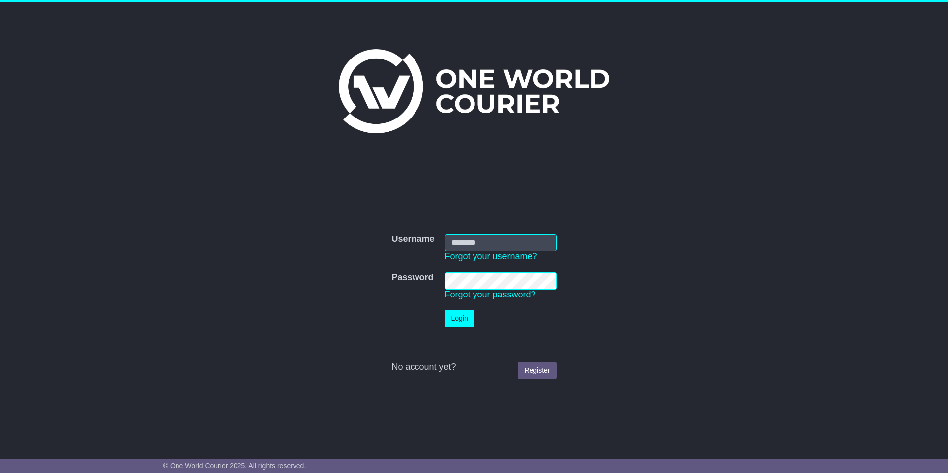 This screenshot has height=473, width=948. Describe the element at coordinates (459, 318) in the screenshot. I see `button: Login` at that location.